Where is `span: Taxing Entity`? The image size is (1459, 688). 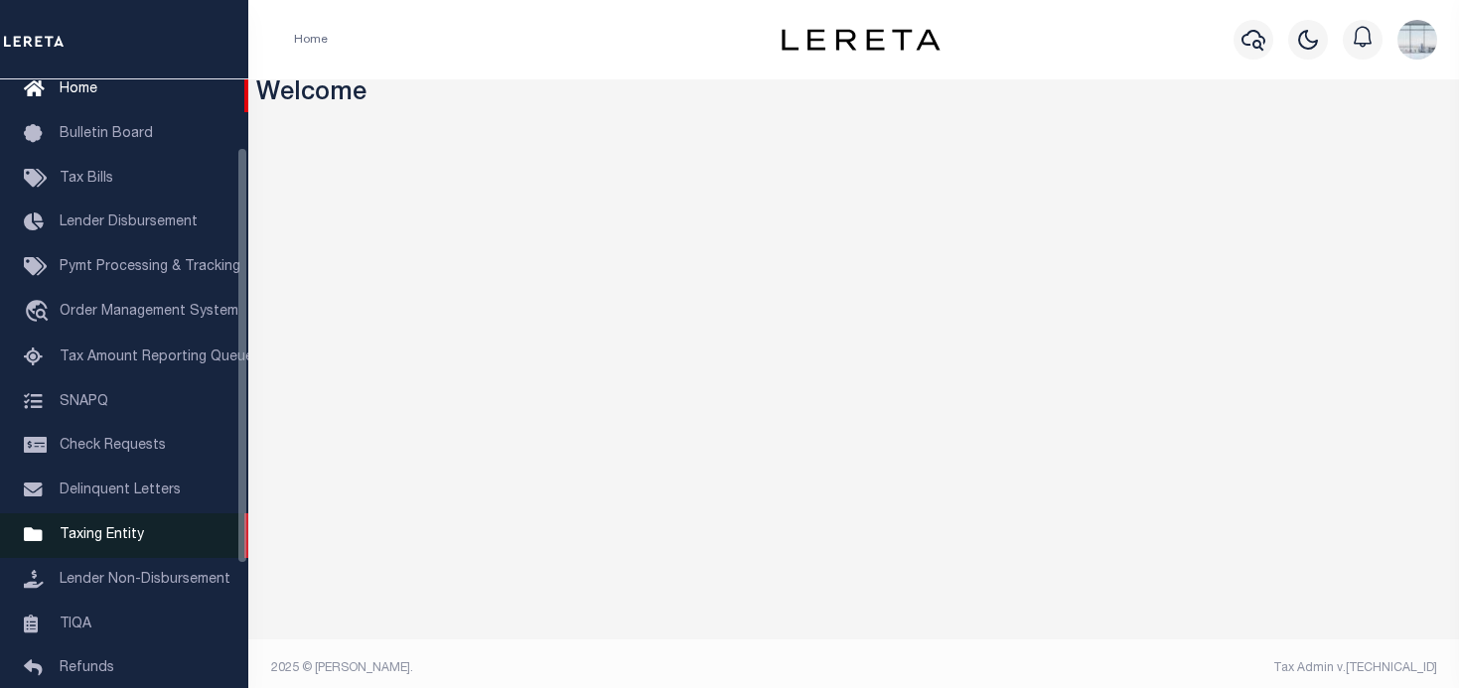
span: Taxing Entity is located at coordinates (101, 535).